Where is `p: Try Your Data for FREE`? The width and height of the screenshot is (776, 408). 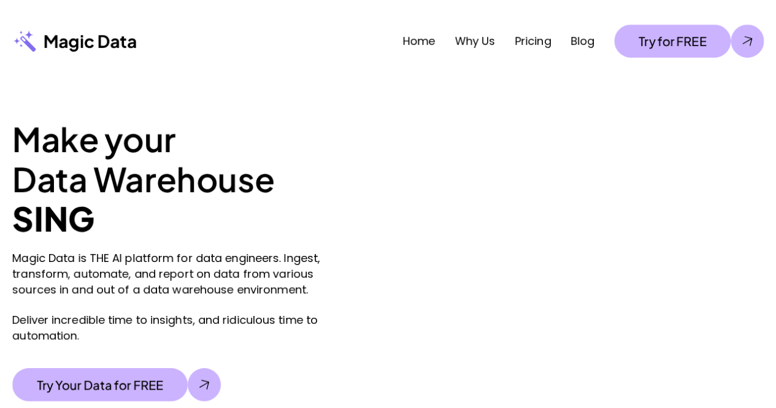
p: Try Your Data for FREE is located at coordinates (100, 385).